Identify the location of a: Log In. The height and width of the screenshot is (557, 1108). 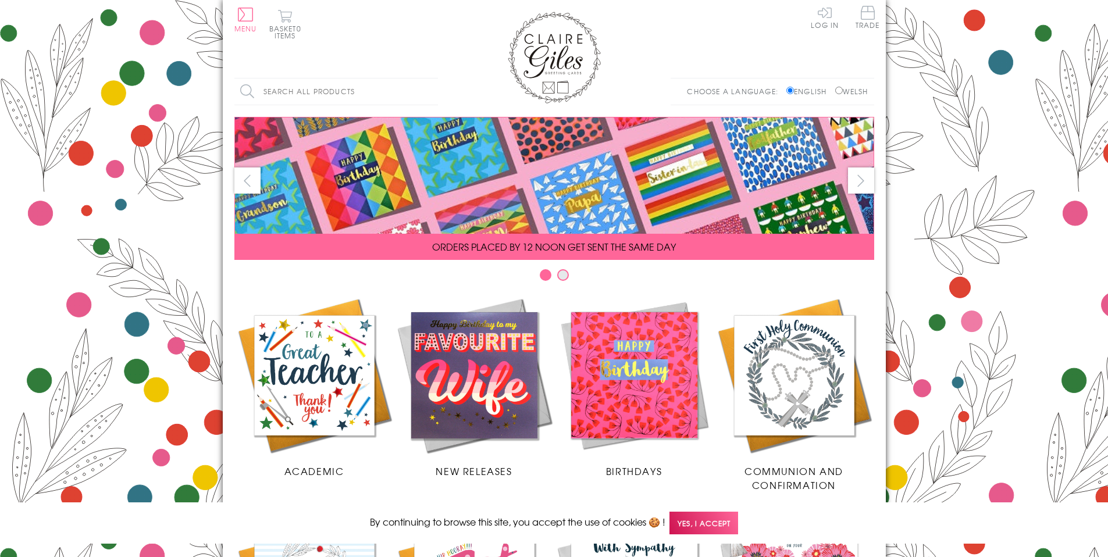
(825, 17).